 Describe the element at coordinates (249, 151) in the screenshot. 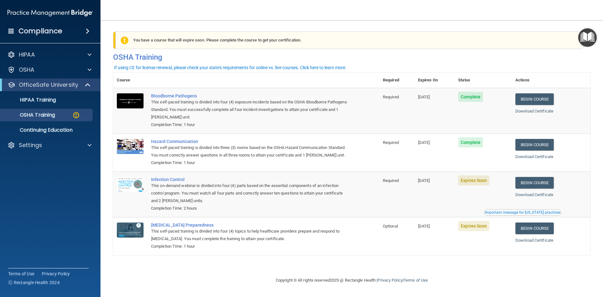

I see `div: This self-paced training is divided into three (3) rooms based on the OSHA Hazard Communication S...` at that location.